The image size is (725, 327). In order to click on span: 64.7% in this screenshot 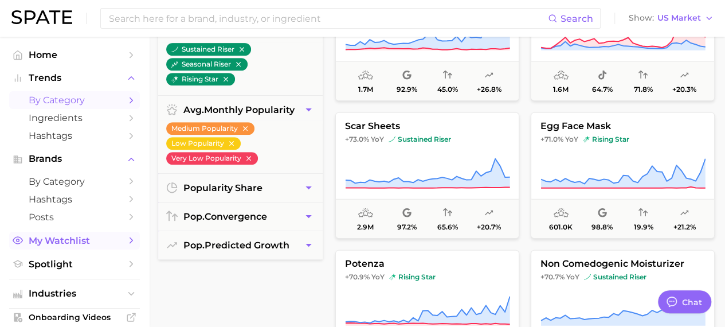, I will do `click(602, 89)`.